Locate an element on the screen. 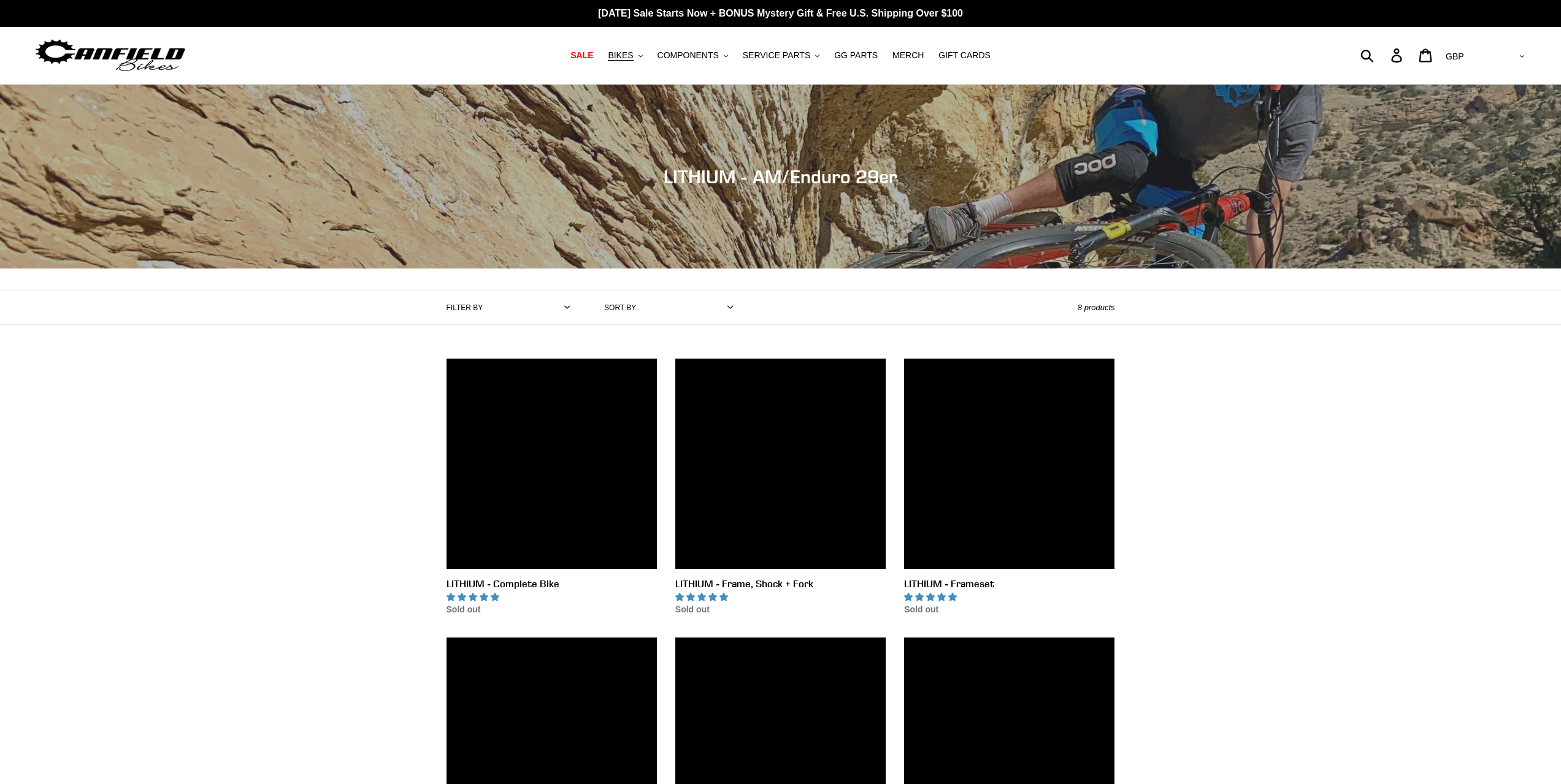 Image resolution: width=1561 pixels, height=784 pixels. button: BIKES is located at coordinates (625, 55).